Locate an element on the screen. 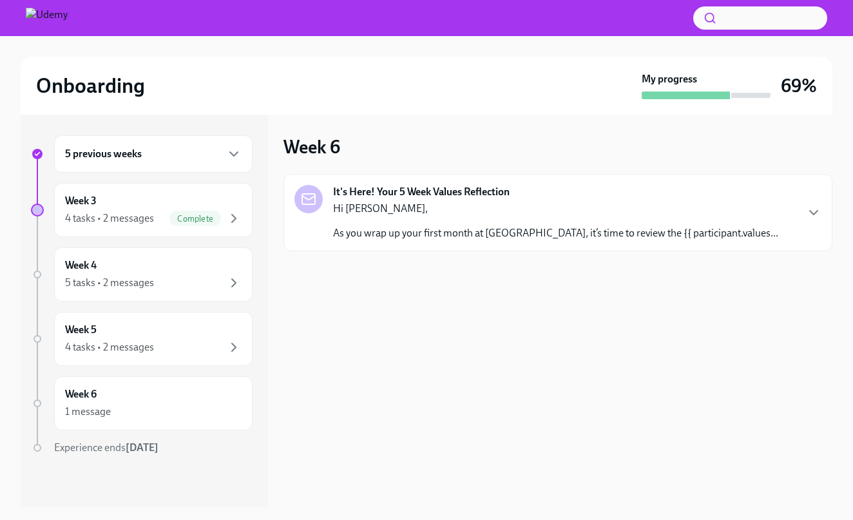 This screenshot has width=853, height=520. a: Week 45 tasks • 2 messages is located at coordinates (142, 274).